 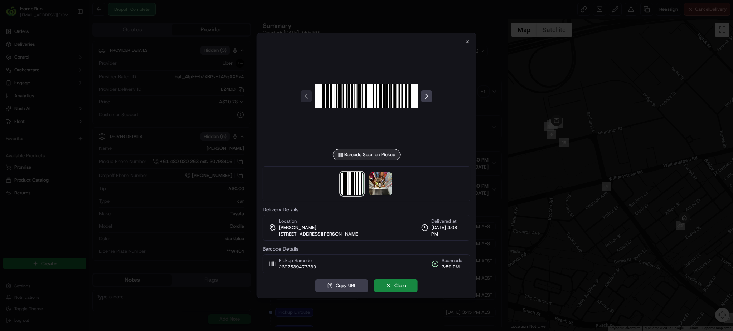 What do you see at coordinates (381, 184) in the screenshot?
I see `img: photo_proof_of_delivery image` at bounding box center [381, 184].